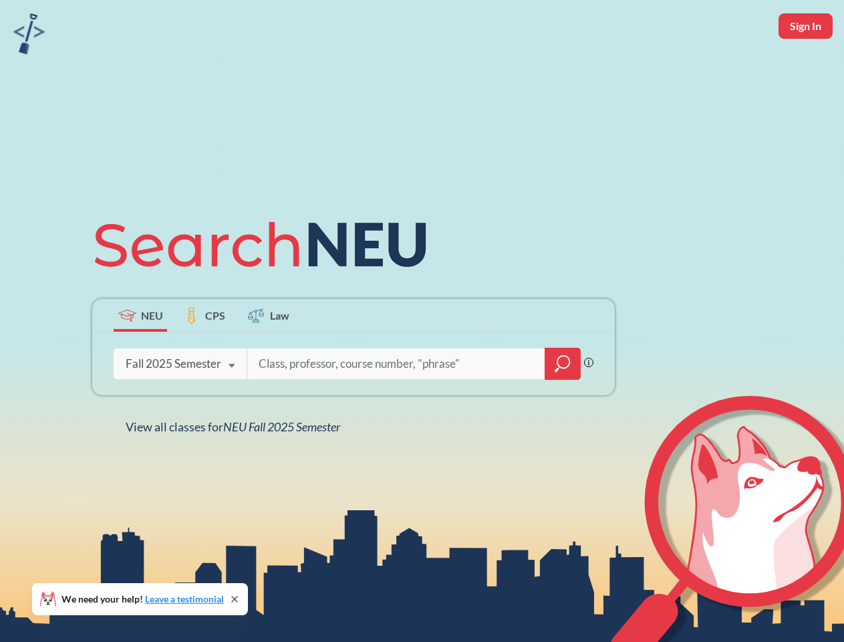 The height and width of the screenshot is (642, 844). What do you see at coordinates (142, 599) in the screenshot?
I see `span: We need your help!` at bounding box center [142, 599].